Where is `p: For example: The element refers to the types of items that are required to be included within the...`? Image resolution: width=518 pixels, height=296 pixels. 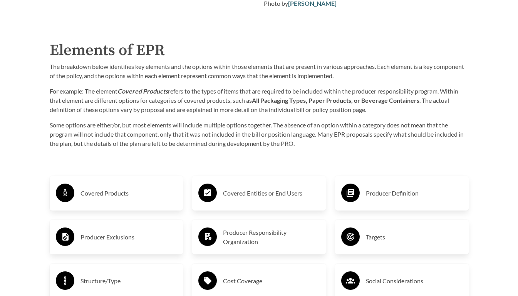 p: For example: The element refers to the types of items that are required to be included within the... is located at coordinates (259, 101).